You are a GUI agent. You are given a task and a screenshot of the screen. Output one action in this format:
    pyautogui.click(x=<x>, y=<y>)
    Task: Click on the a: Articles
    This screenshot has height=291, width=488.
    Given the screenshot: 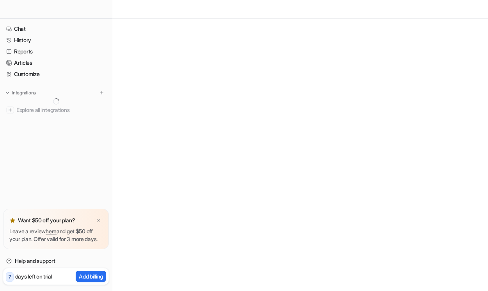 What is the action you would take?
    pyautogui.click(x=56, y=63)
    